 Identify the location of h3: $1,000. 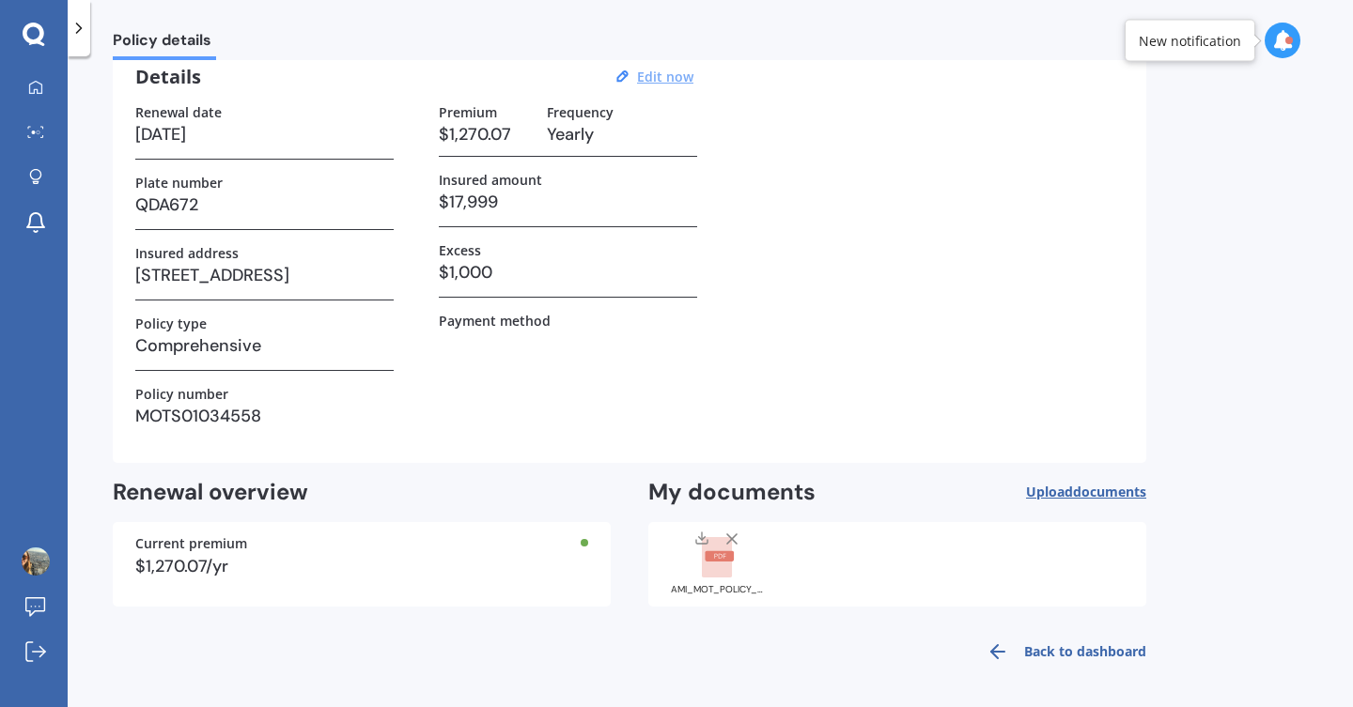
(567, 272).